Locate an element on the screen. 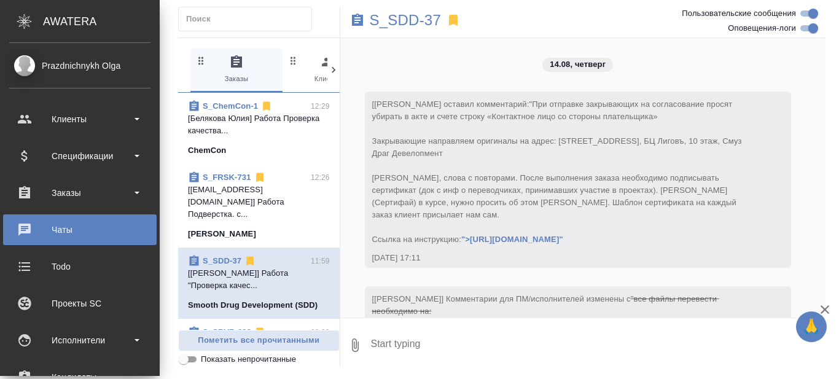 The height and width of the screenshot is (379, 839). span: Показать непрочитанные is located at coordinates (248, 359).